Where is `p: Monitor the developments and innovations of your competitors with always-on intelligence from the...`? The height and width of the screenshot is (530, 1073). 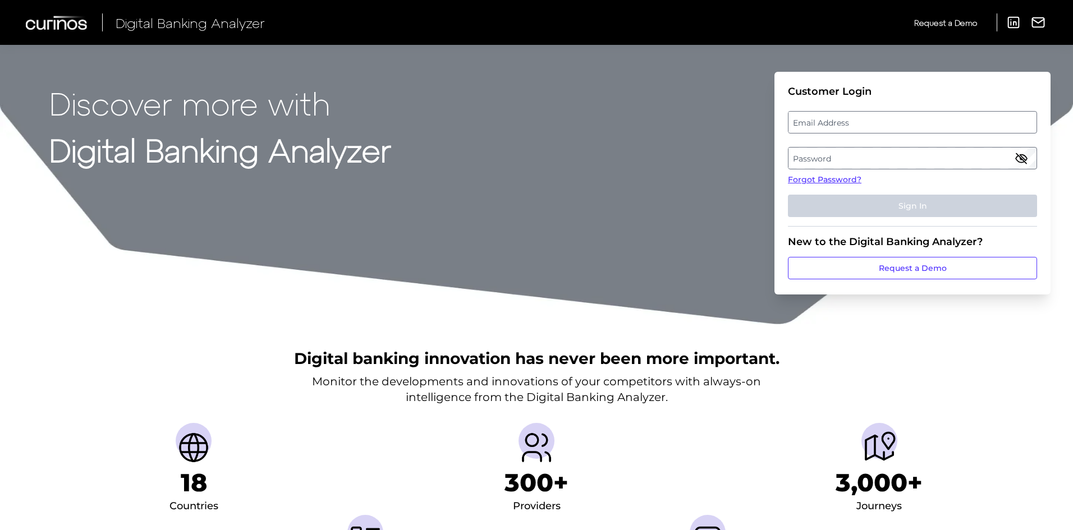 p: Monitor the developments and innovations of your competitors with always-on intelligence from the... is located at coordinates (537, 390).